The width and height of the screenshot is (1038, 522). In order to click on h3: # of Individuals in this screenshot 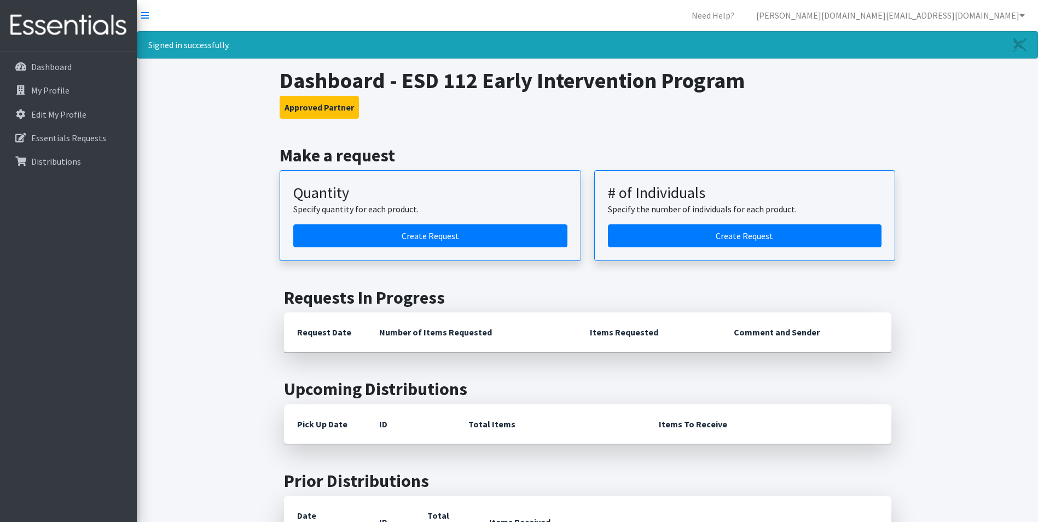, I will do `click(745, 193)`.